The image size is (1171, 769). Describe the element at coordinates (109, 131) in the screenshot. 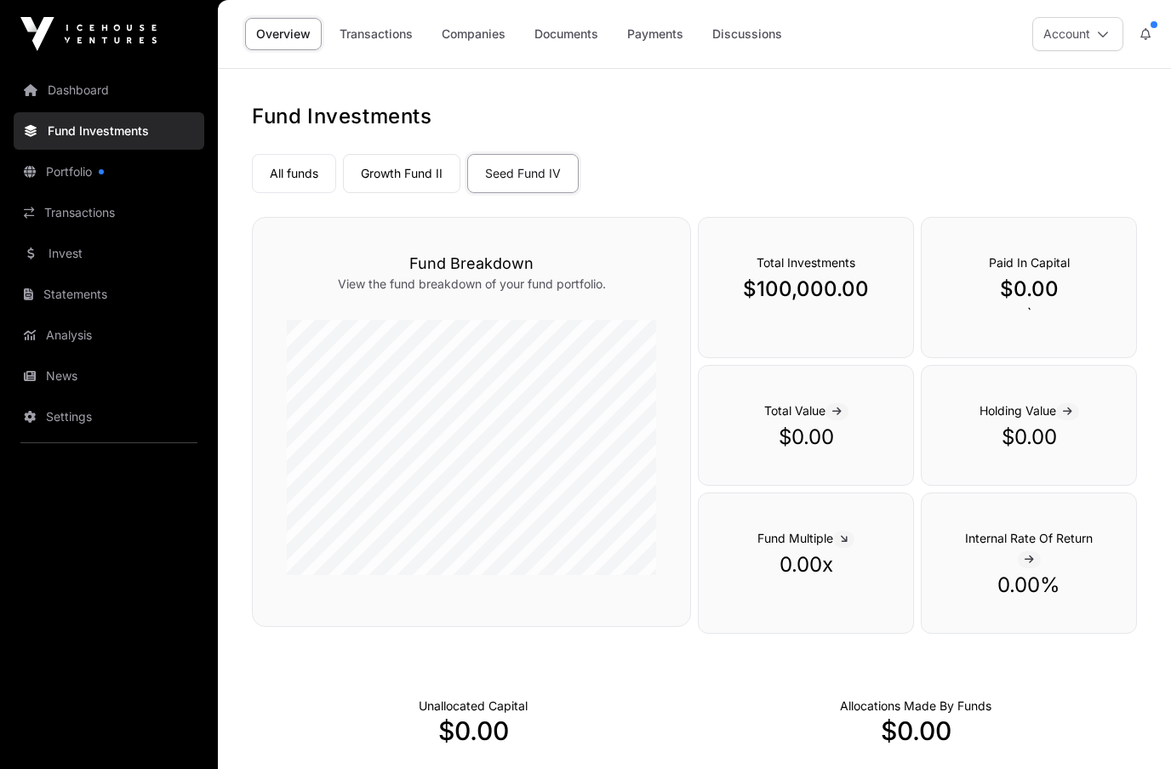

I see `a: Fund Investments` at that location.